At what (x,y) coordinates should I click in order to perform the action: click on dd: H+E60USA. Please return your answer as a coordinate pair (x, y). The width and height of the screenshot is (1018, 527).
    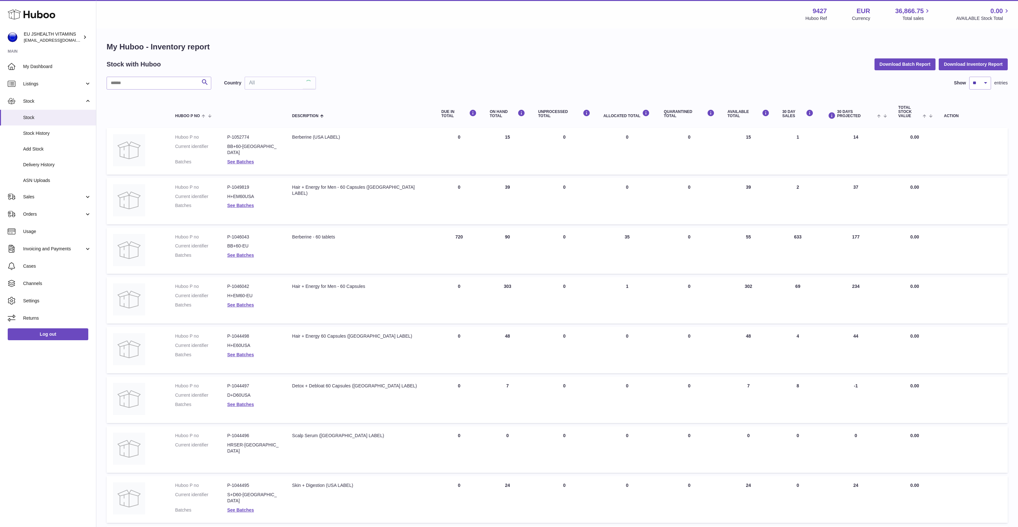
    Looking at the image, I should click on (253, 346).